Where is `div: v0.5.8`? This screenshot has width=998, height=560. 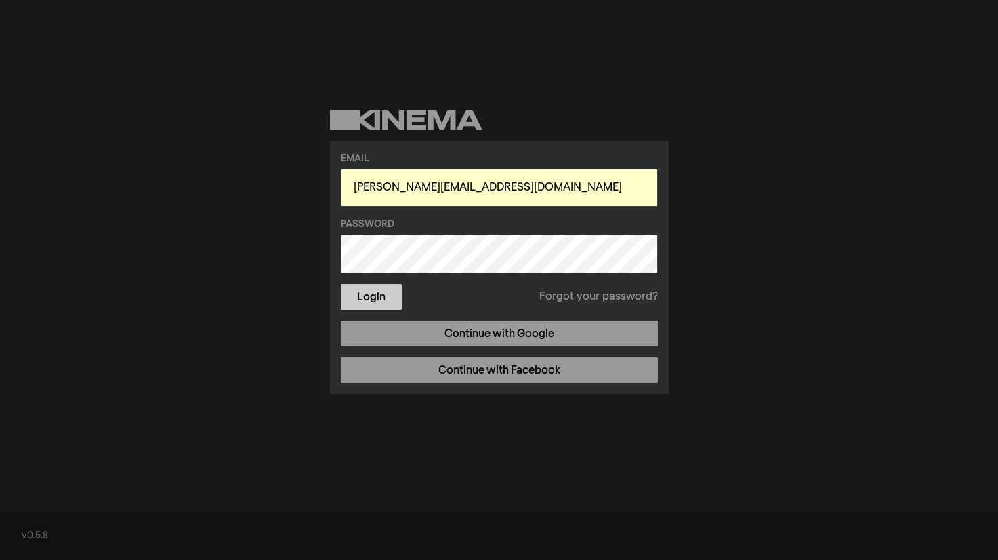
div: v0.5.8 is located at coordinates (499, 535).